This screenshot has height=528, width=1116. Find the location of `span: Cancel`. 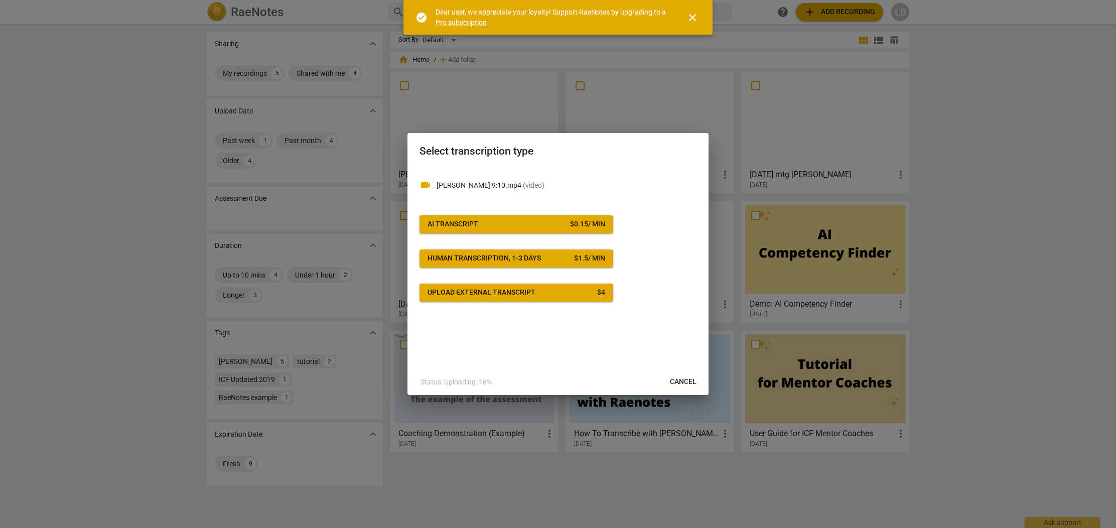

span: Cancel is located at coordinates (683, 382).